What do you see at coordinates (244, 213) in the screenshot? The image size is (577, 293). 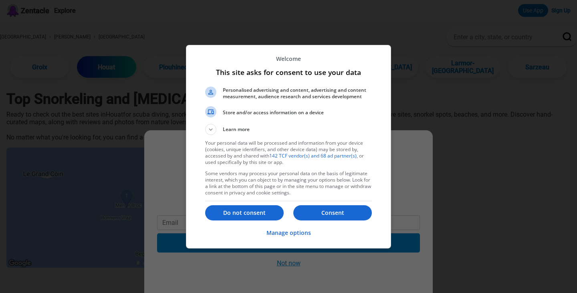 I see `p: Do not consent` at bounding box center [244, 213].